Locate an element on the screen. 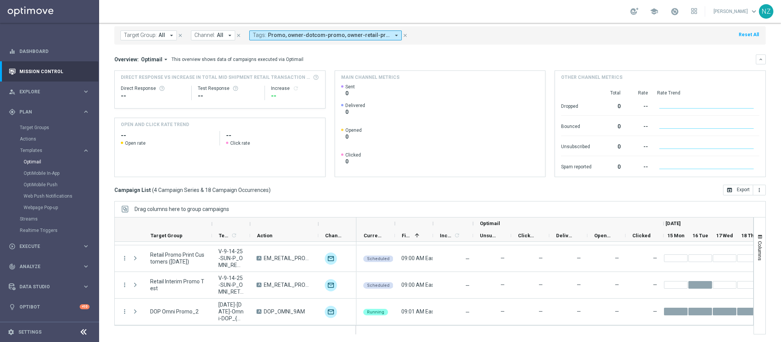  span: Channel is located at coordinates (334, 236).